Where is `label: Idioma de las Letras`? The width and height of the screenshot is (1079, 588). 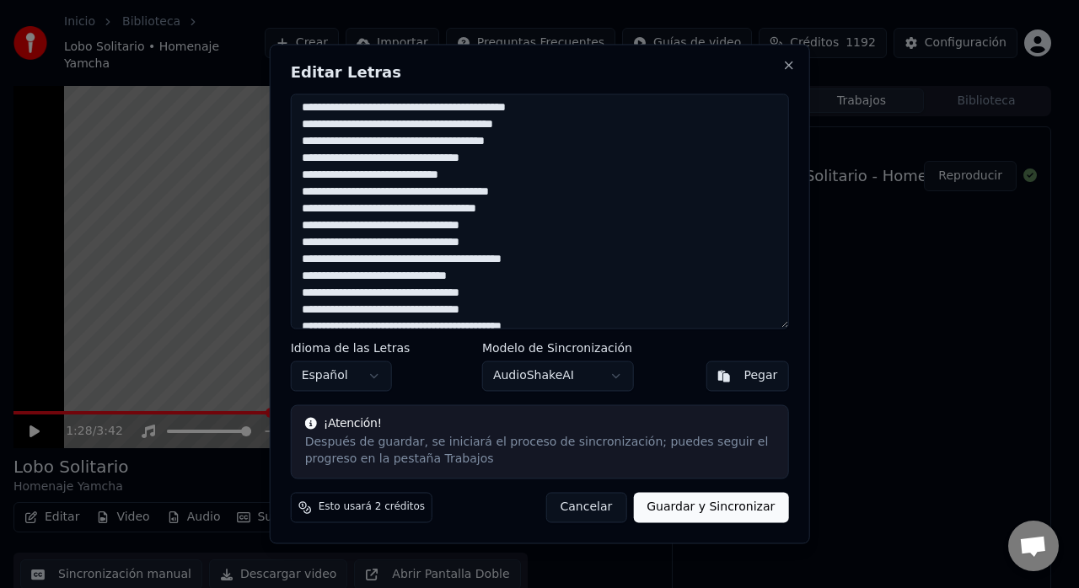
label: Idioma de las Letras is located at coordinates (351, 349).